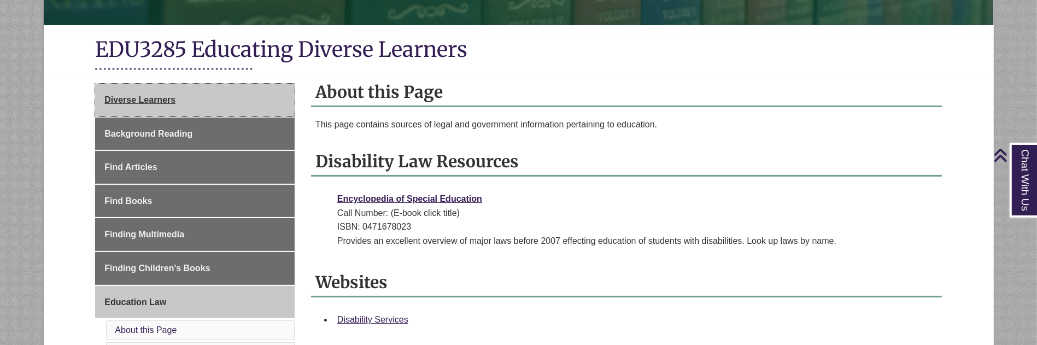 The height and width of the screenshot is (345, 1037). What do you see at coordinates (135, 302) in the screenshot?
I see `span: Education Law` at bounding box center [135, 302].